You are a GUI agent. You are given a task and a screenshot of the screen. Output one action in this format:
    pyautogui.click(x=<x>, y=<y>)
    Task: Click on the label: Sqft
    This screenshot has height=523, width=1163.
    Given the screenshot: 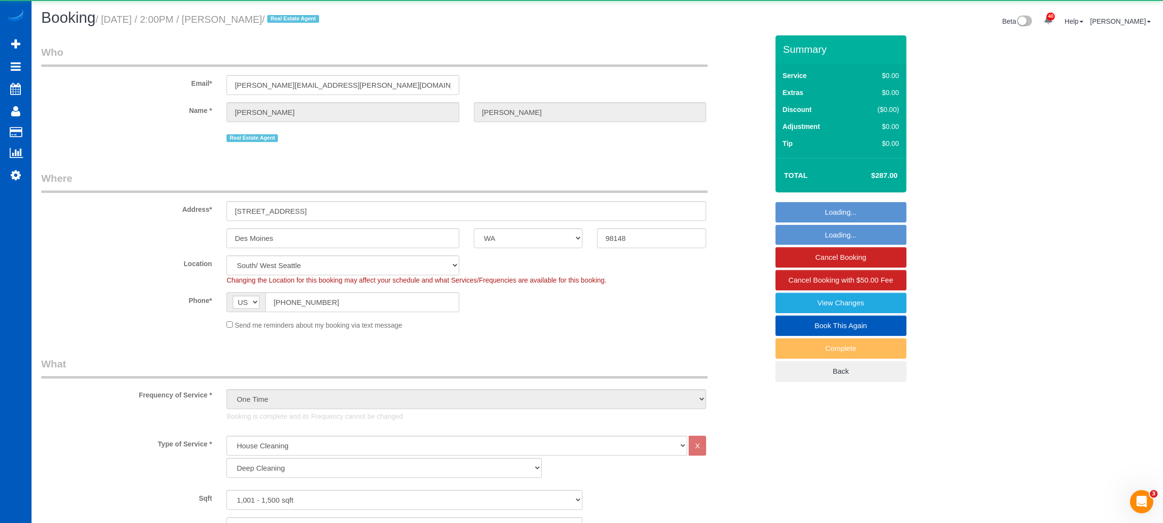 What is the action you would take?
    pyautogui.click(x=127, y=497)
    